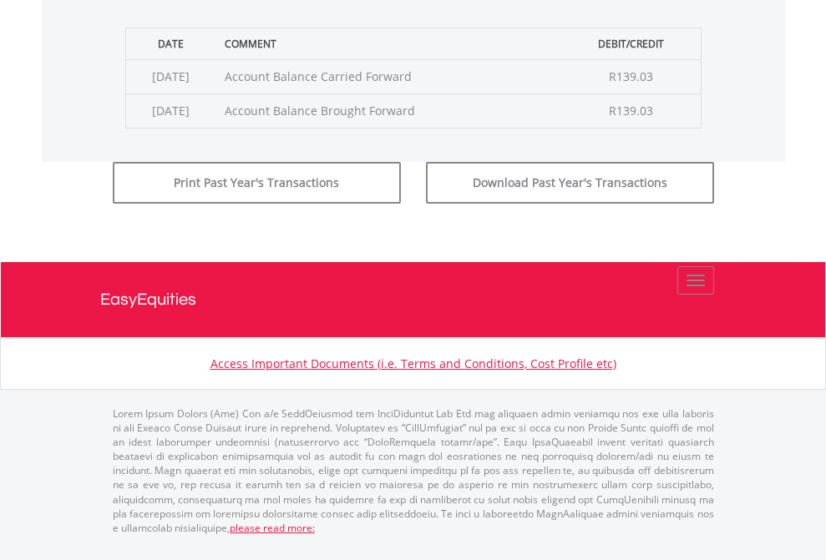  Describe the element at coordinates (256, 183) in the screenshot. I see `button: Print Past Year's Transactions` at that location.